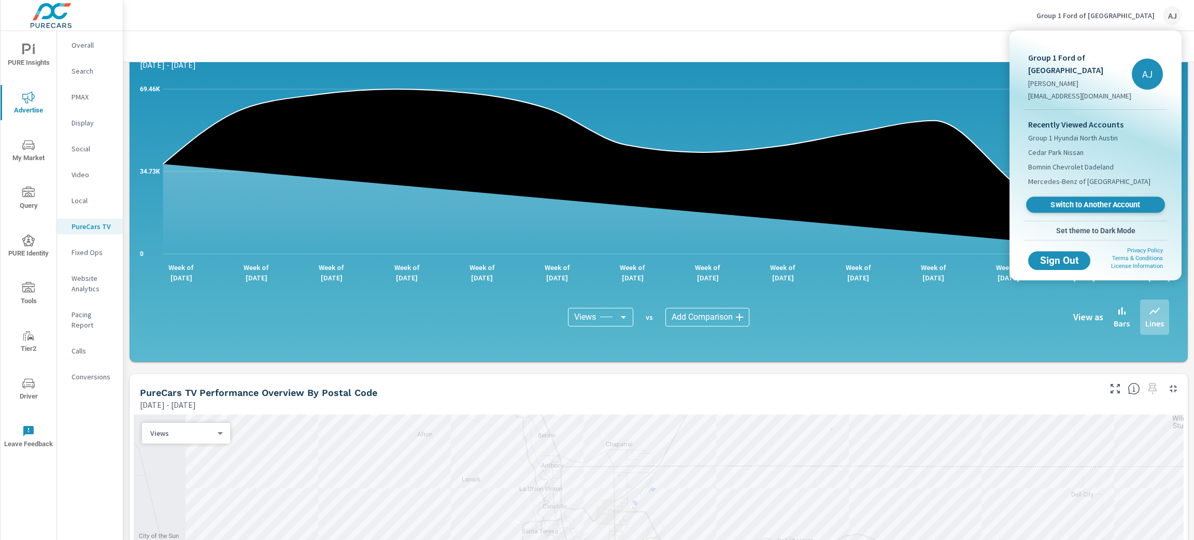 The image size is (1194, 540). I want to click on button: Set theme to Dark Mode, so click(1095, 231).